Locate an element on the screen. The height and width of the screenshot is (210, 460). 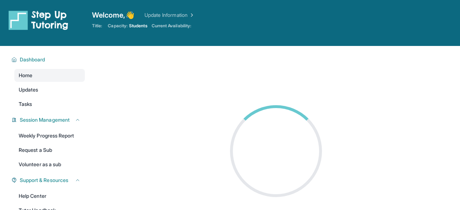
a: Tasks is located at coordinates (50, 104).